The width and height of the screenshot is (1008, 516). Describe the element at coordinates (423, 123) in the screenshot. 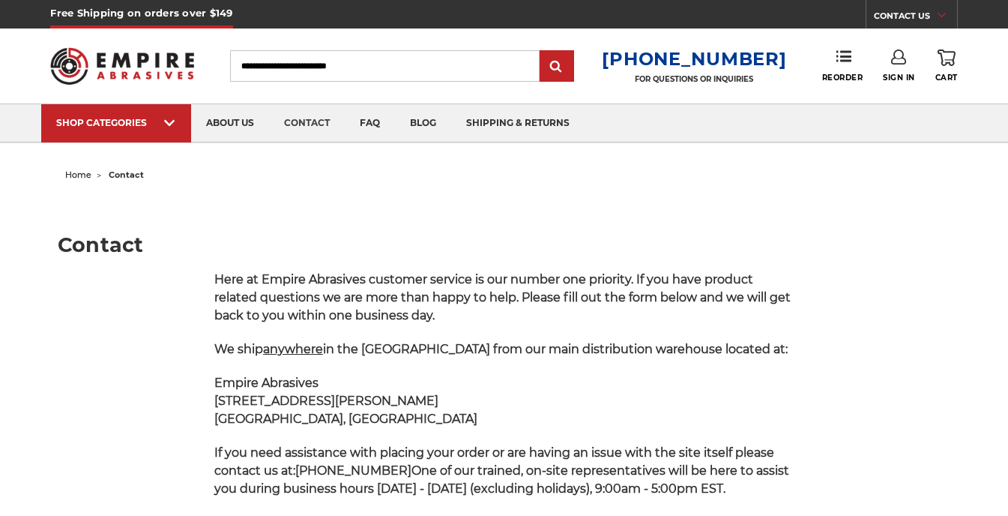

I see `a: blog` at that location.